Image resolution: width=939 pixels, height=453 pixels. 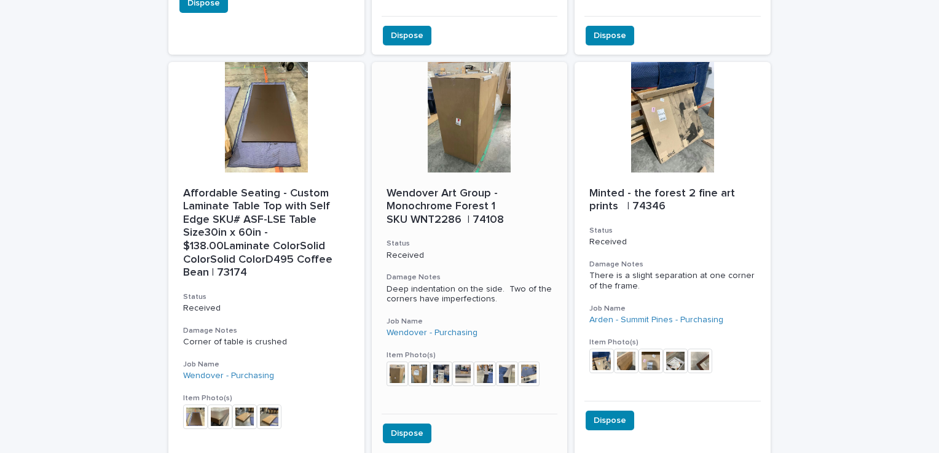 I want to click on a: Arden - Summit Pines - Purchasing, so click(x=656, y=320).